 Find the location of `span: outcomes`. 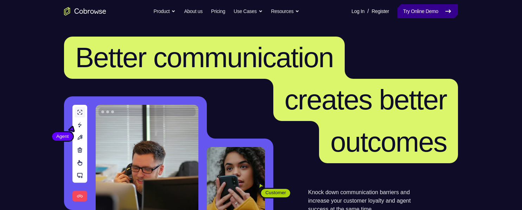

span: outcomes is located at coordinates (388, 142).